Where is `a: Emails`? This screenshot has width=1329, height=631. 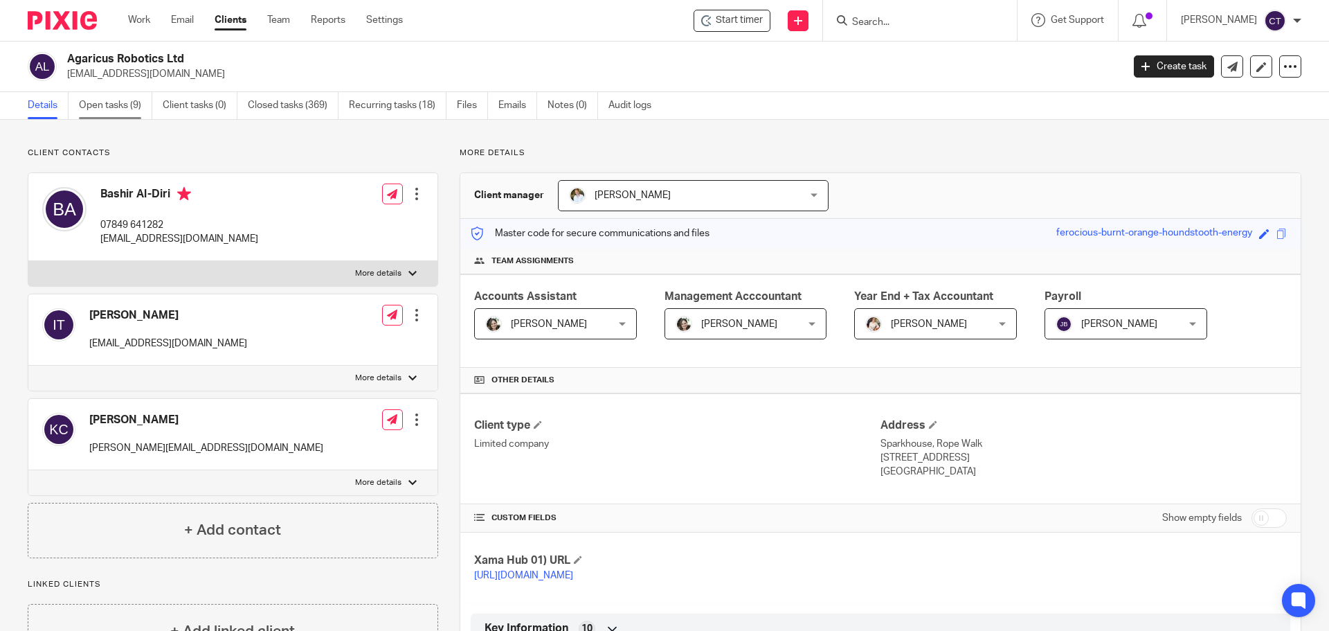 a: Emails is located at coordinates (518, 105).